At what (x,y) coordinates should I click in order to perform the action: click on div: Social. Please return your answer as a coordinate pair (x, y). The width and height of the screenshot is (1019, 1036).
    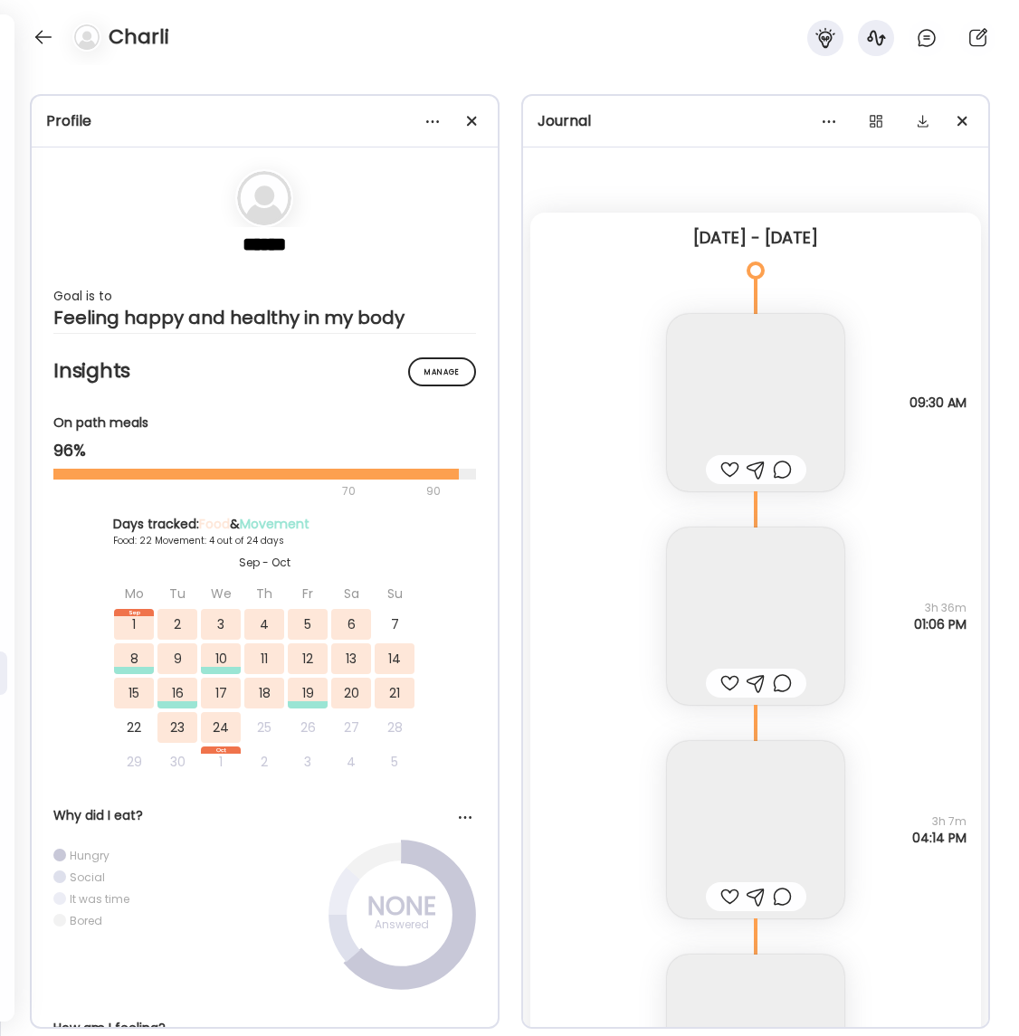
    Looking at the image, I should click on (87, 877).